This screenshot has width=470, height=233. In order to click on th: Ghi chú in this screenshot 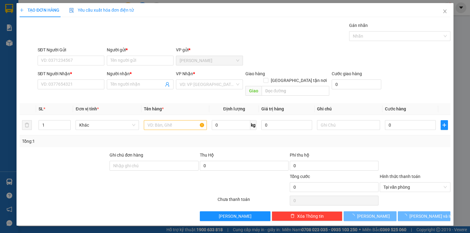, I will do `click(349, 109)`.